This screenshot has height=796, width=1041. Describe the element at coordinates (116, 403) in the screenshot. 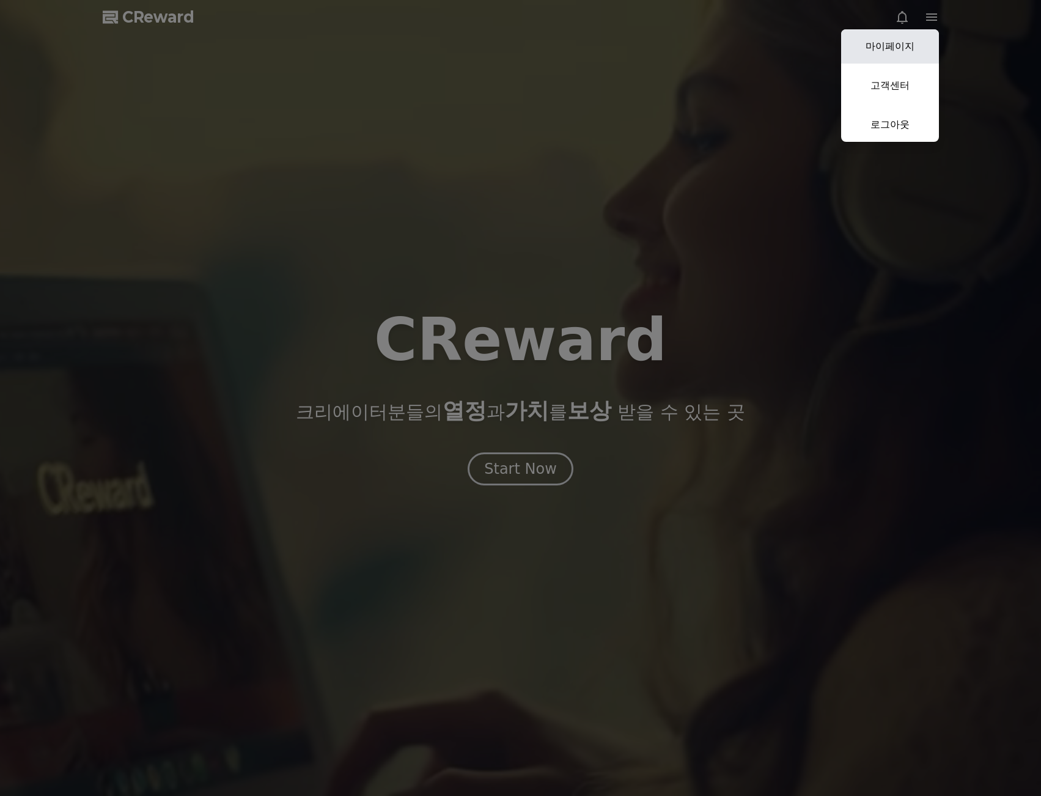

I see `a: 대화` at that location.